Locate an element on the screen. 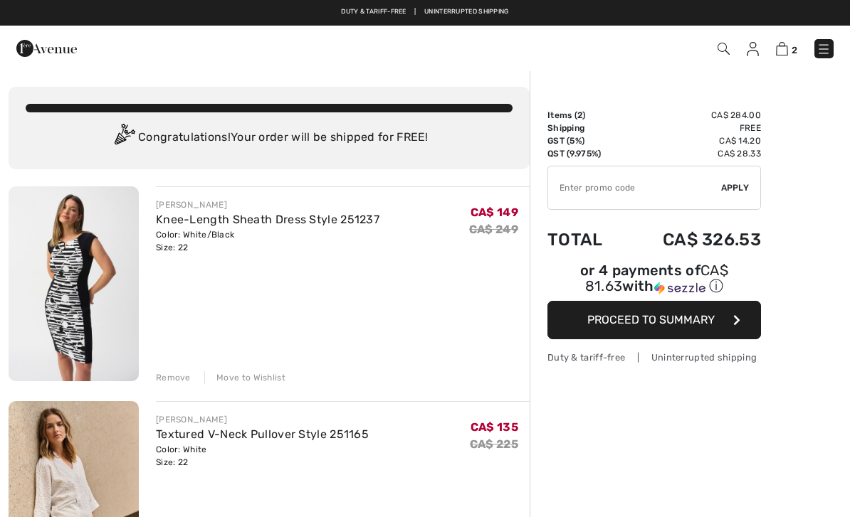 The image size is (850, 517). td: Total is located at coordinates (586, 240).